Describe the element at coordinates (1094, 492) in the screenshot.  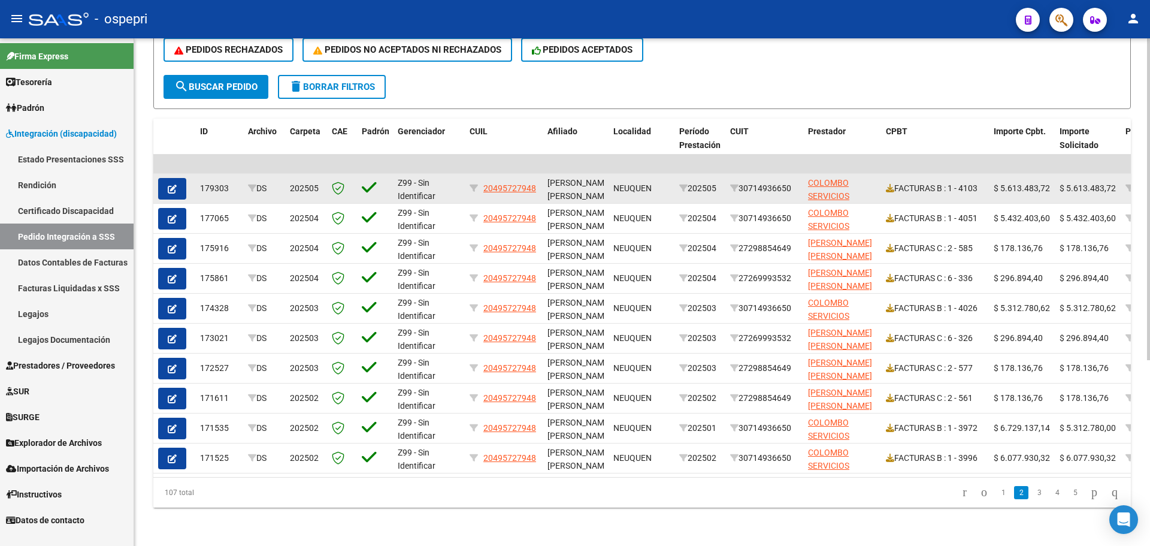
I see `a: go to next page` at that location.